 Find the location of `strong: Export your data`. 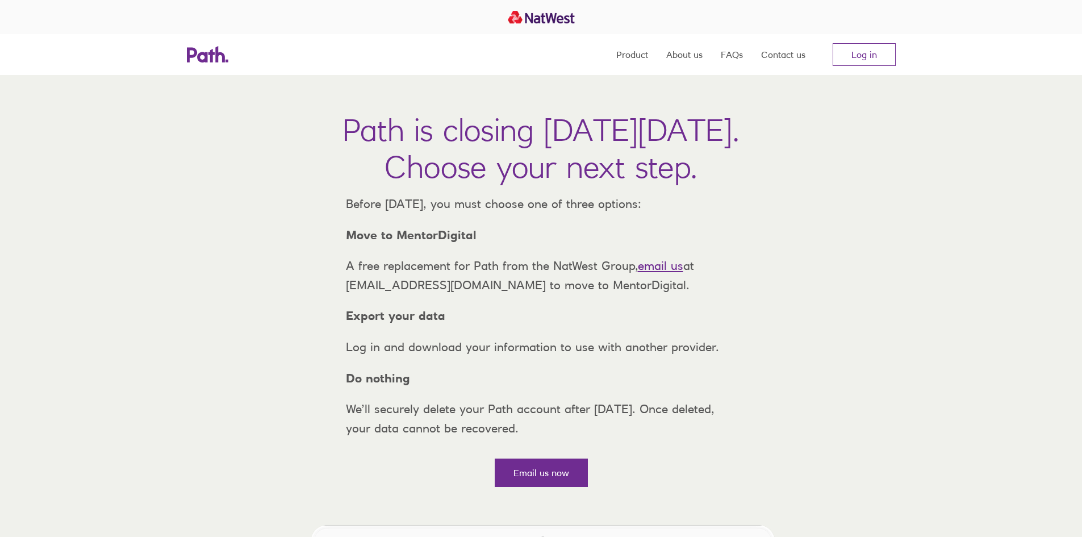

strong: Export your data is located at coordinates (395, 315).